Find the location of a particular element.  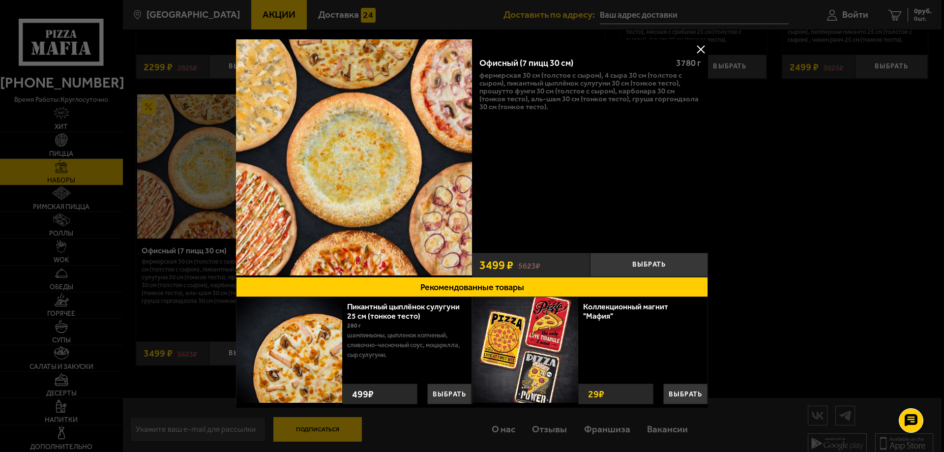

a: Офисный (7 пицц 30 см) is located at coordinates (354, 158).